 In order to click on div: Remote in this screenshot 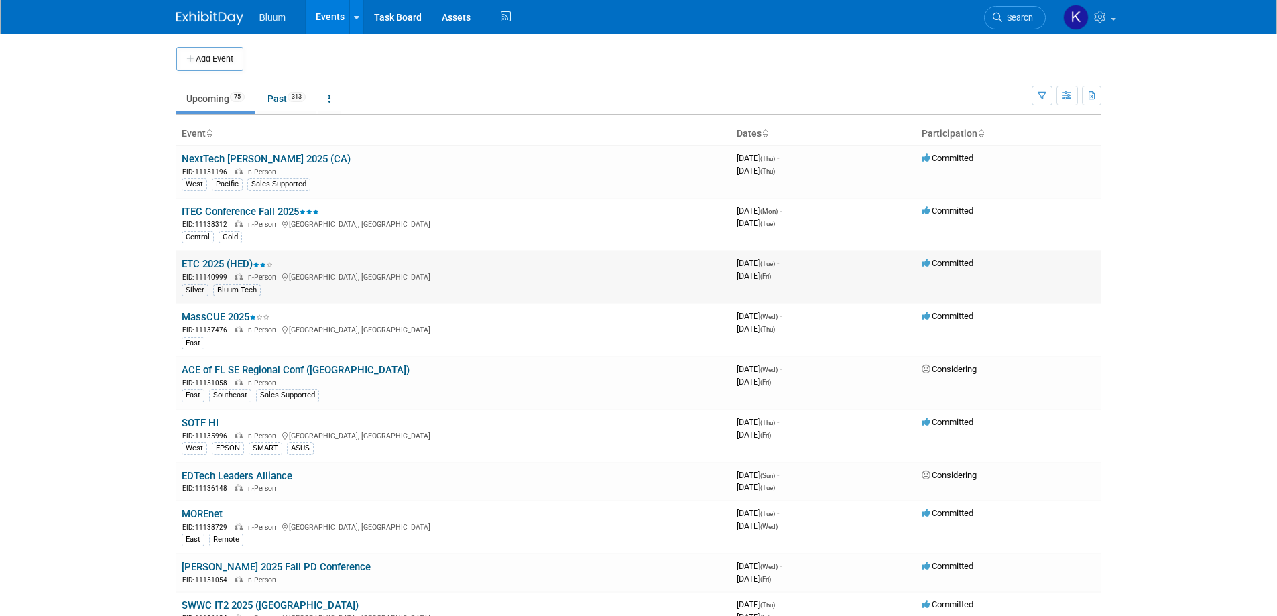, I will do `click(226, 540)`.